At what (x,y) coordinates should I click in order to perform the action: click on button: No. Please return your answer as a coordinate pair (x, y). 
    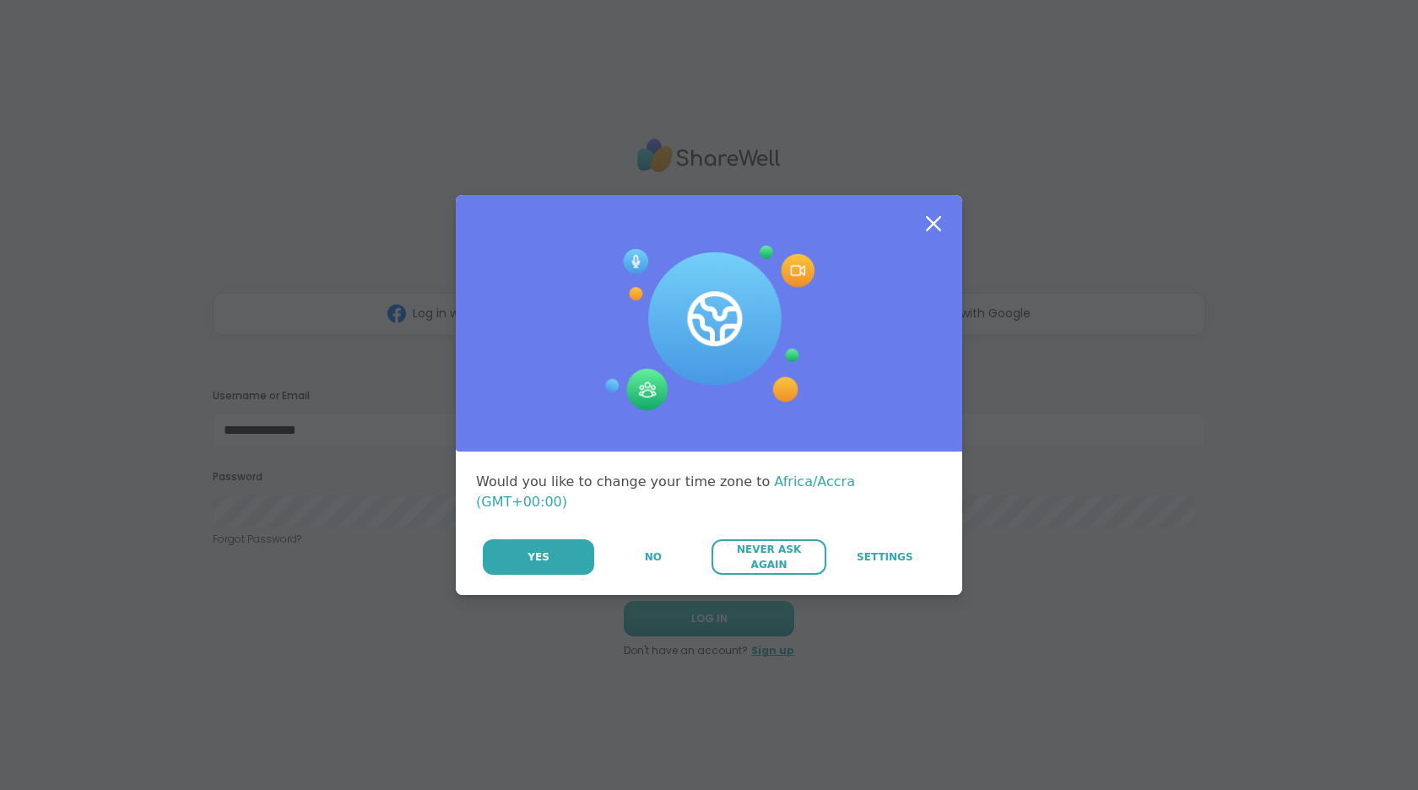
    Looking at the image, I should click on (653, 557).